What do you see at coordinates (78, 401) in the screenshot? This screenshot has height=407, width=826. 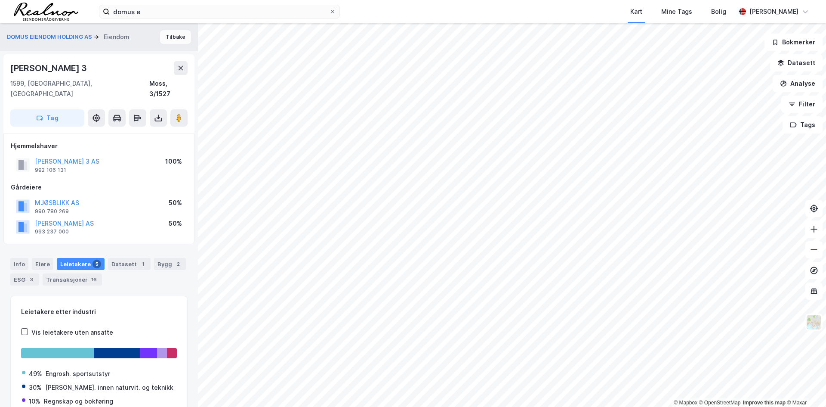 I see `div: Regnskap og bokføring` at bounding box center [78, 401].